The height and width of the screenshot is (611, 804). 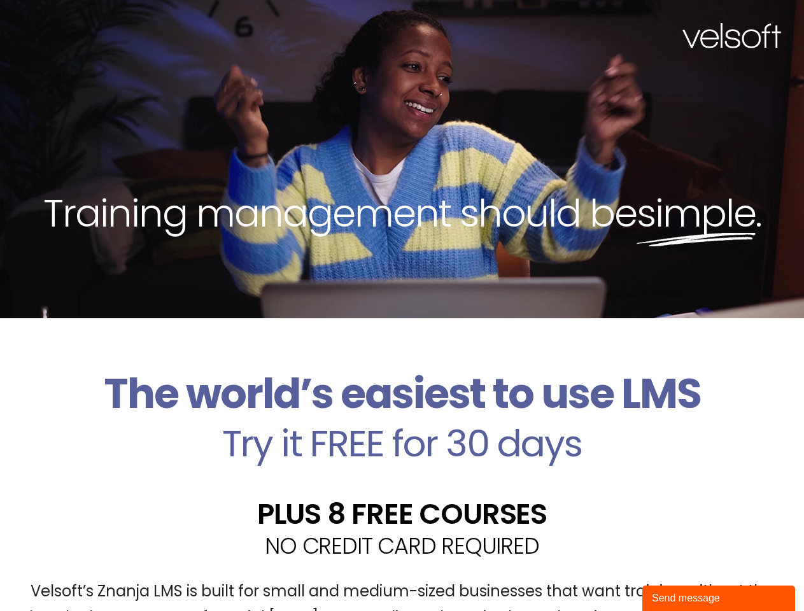 What do you see at coordinates (402, 514) in the screenshot?
I see `h2: PLUS 8 FREE COURSES` at bounding box center [402, 514].